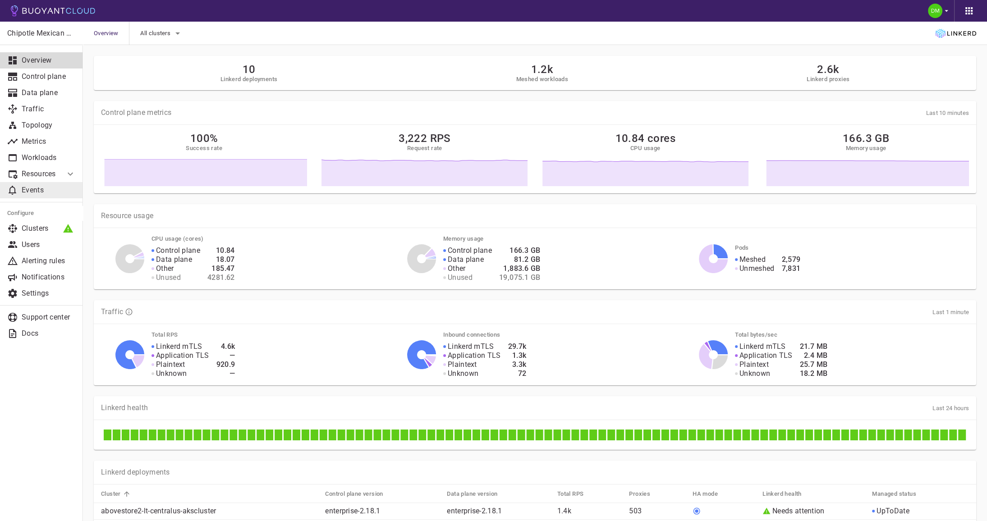 This screenshot has width=987, height=521. What do you see at coordinates (589, 511) in the screenshot?
I see `p: 1.4k` at bounding box center [589, 511].